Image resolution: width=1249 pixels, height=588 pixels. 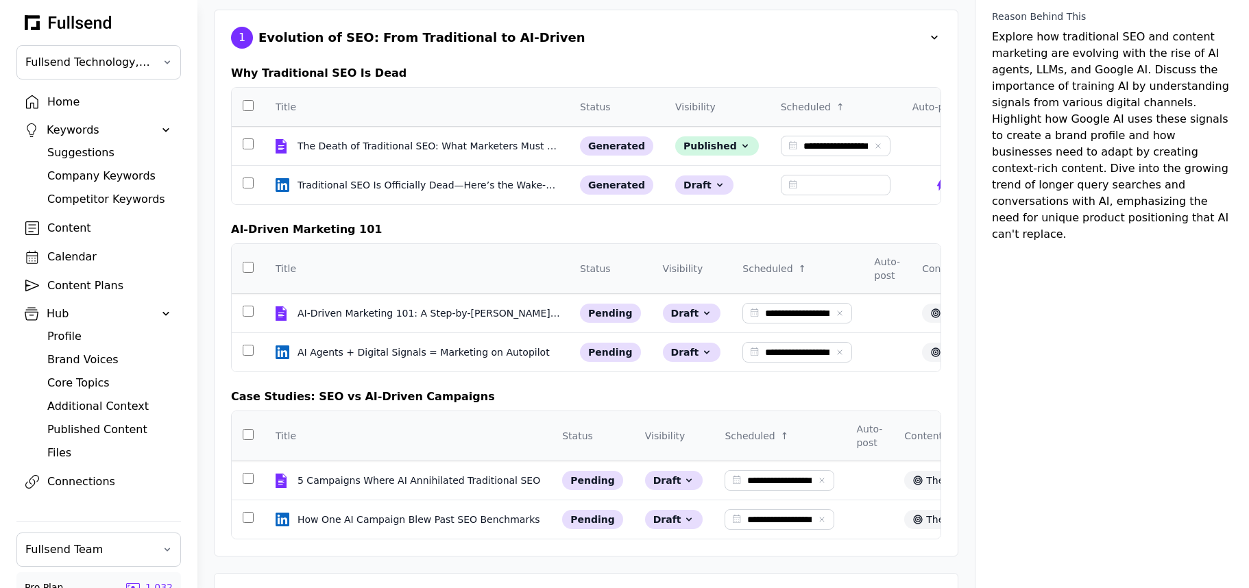 I want to click on a: Additional Context, so click(x=110, y=406).